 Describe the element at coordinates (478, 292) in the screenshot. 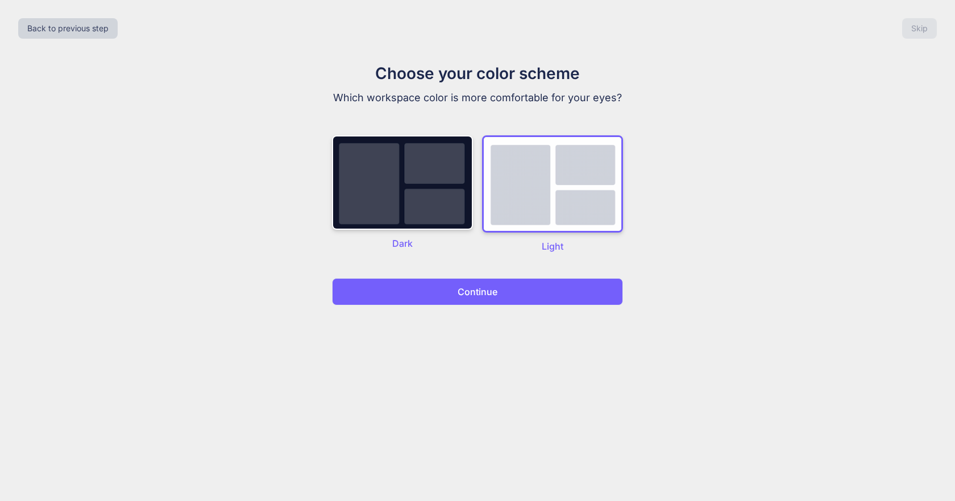

I see `p: Continue` at that location.